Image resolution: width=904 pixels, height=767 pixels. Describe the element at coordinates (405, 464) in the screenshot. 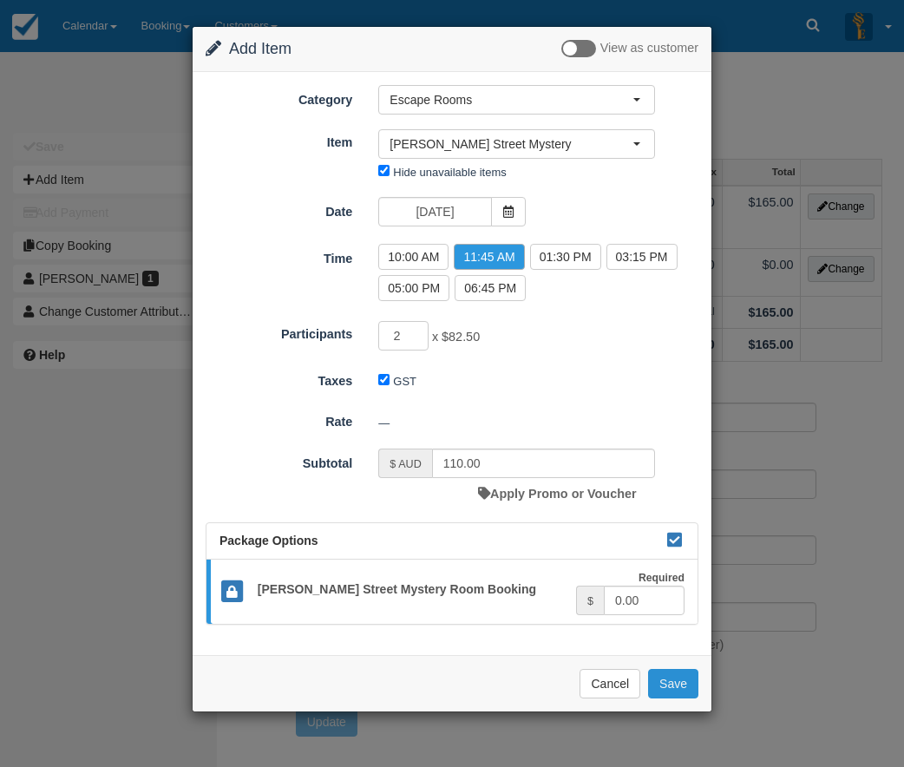

I see `small: $ AUD` at that location.